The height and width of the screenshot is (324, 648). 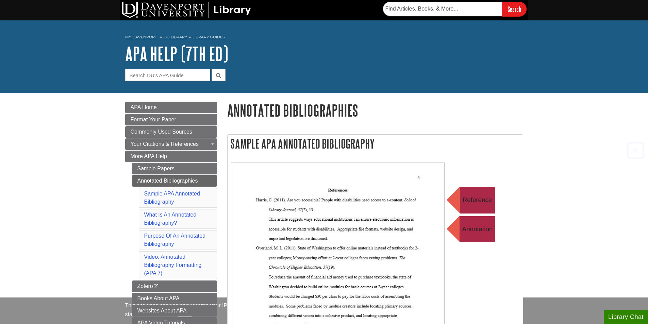 What do you see at coordinates (177, 54) in the screenshot?
I see `a: APA Help (7th Ed)` at bounding box center [177, 54].